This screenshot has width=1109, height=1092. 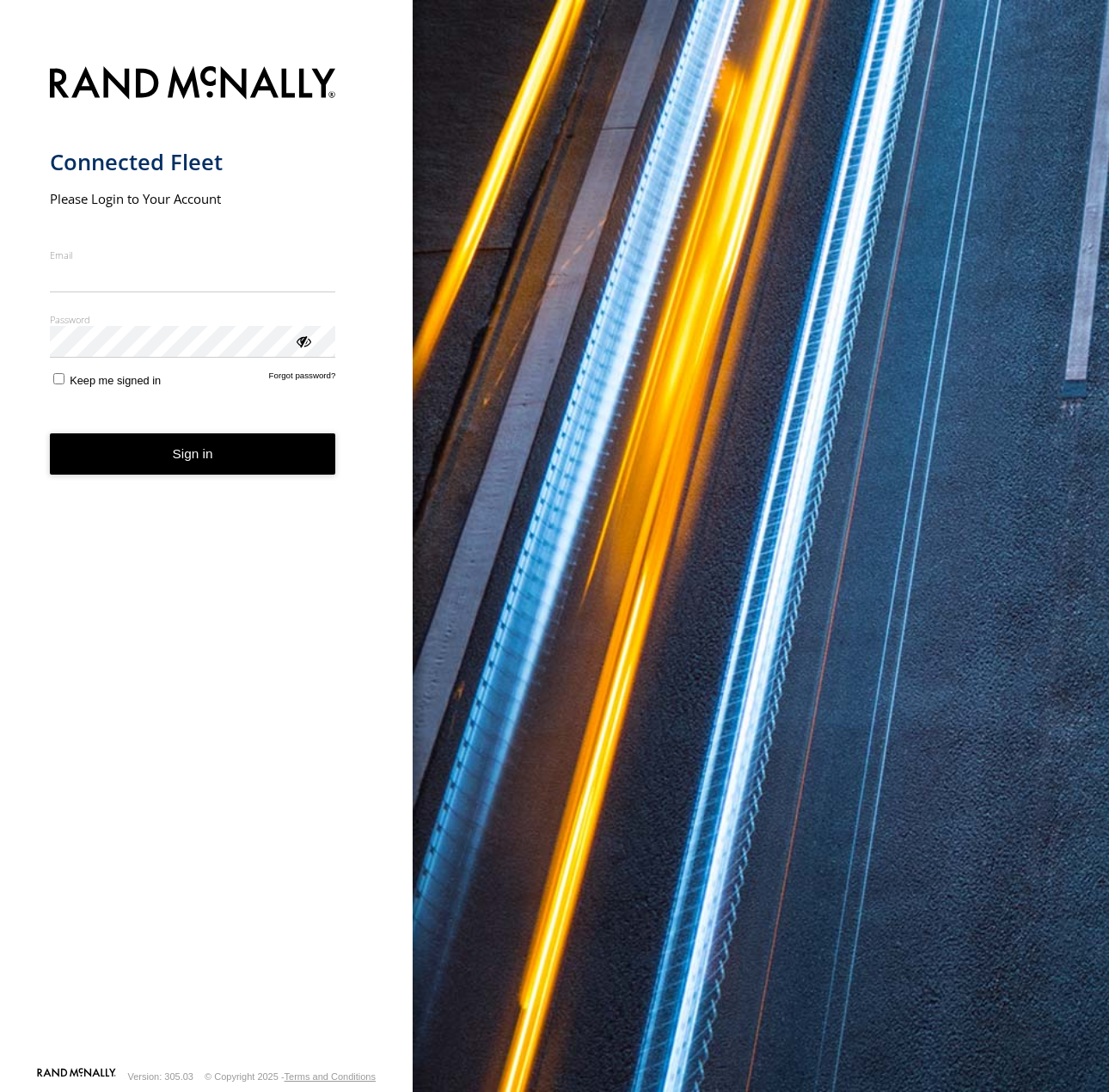 I want to click on img: Rand McNally, so click(x=192, y=84).